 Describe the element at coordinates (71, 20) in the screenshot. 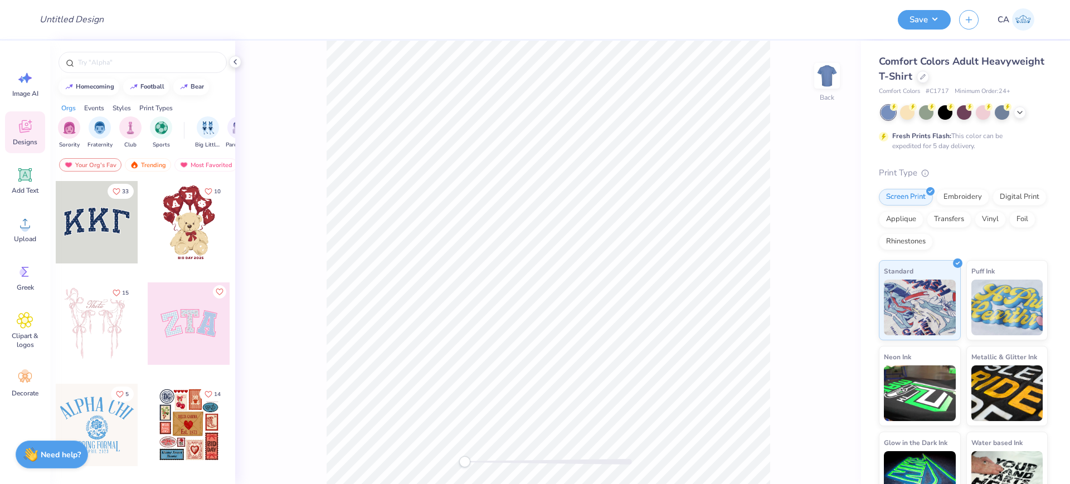

I see `input: Untitled Design` at that location.